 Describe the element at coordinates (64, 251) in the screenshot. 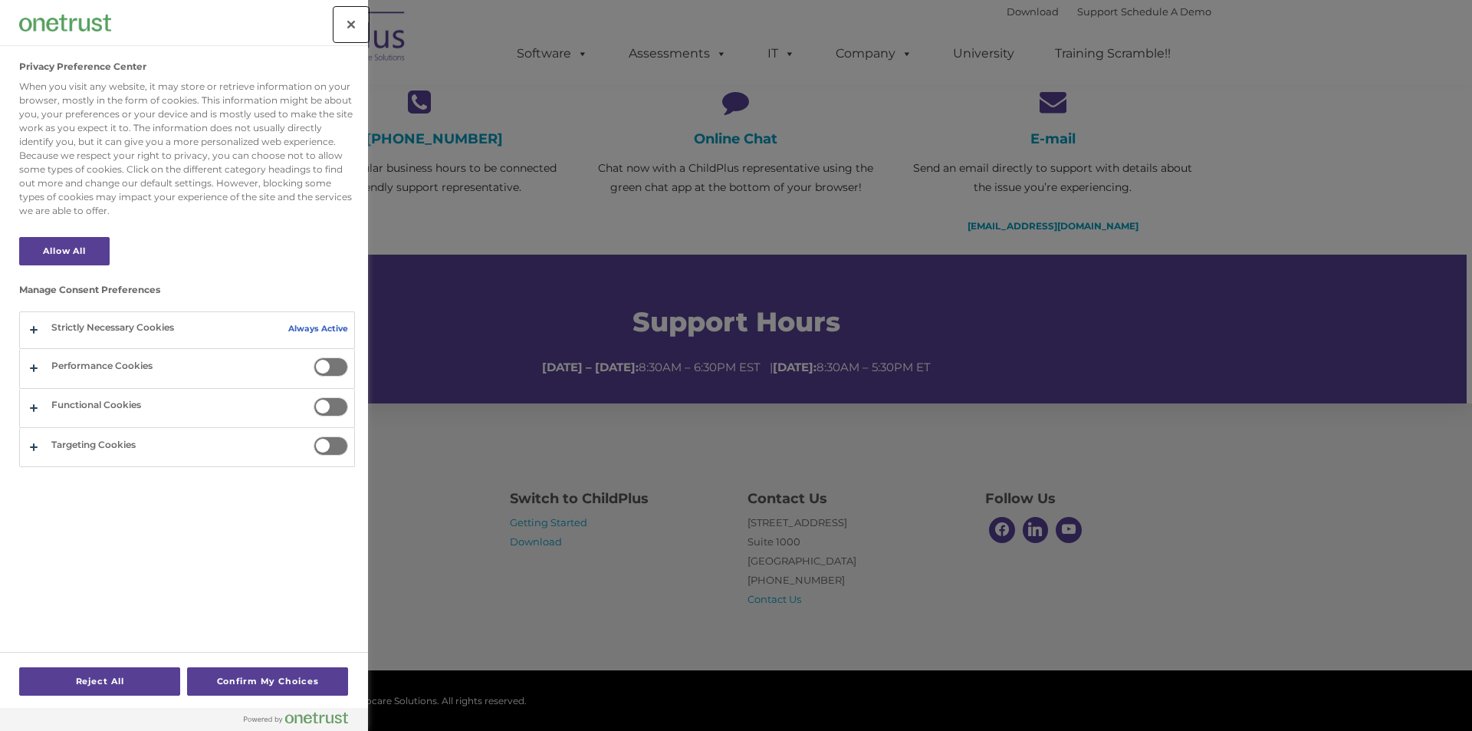

I see `button: Allow All` at that location.